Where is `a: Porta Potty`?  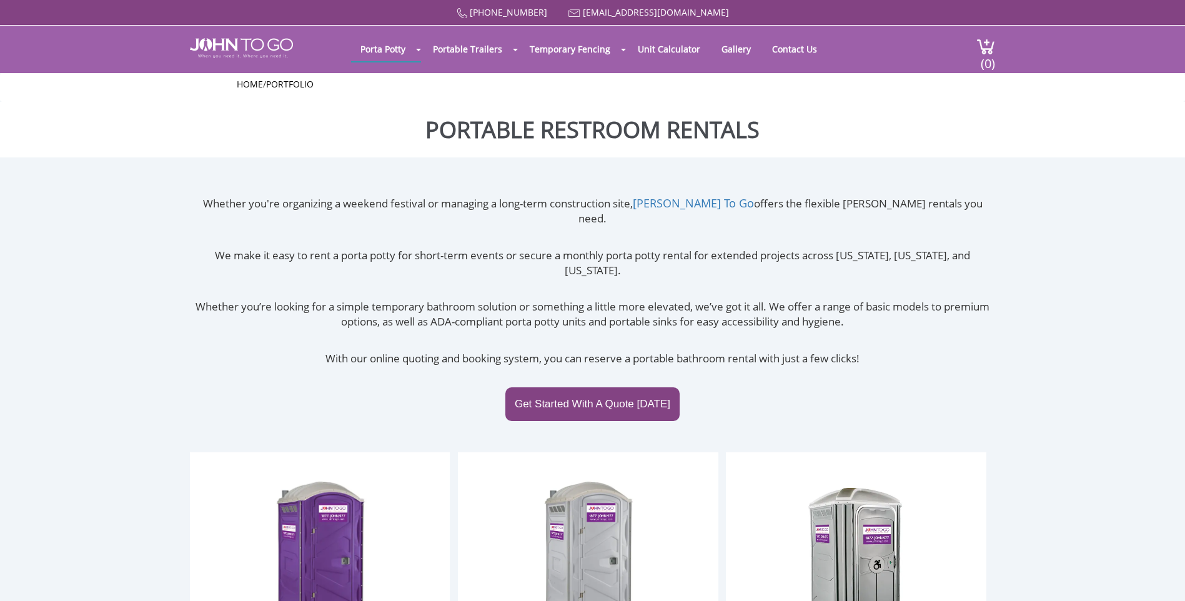 a: Porta Potty is located at coordinates (383, 49).